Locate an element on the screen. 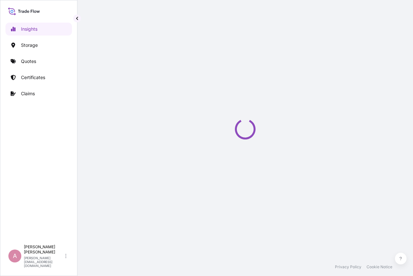 This screenshot has height=276, width=413. p: Privacy Policy is located at coordinates (348, 267).